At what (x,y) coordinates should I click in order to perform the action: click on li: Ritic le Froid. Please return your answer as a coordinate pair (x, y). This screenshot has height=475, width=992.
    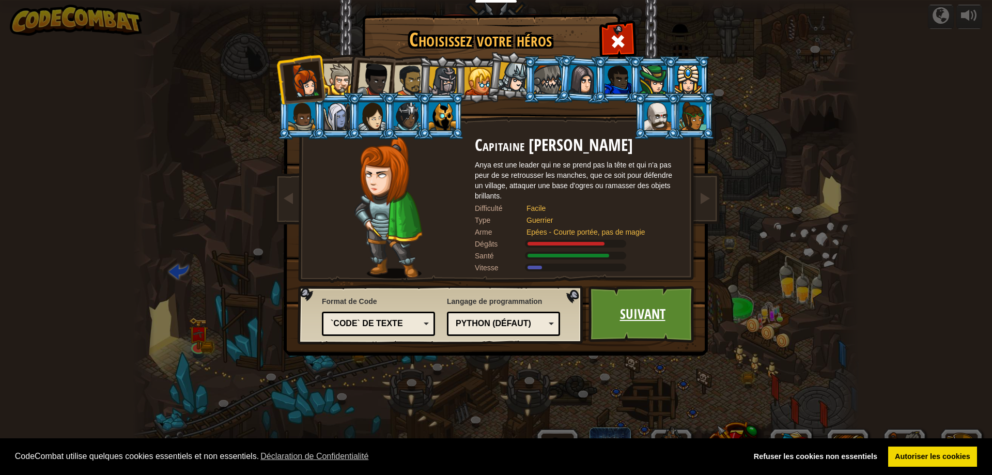
    Looking at the image, I should click on (441, 116).